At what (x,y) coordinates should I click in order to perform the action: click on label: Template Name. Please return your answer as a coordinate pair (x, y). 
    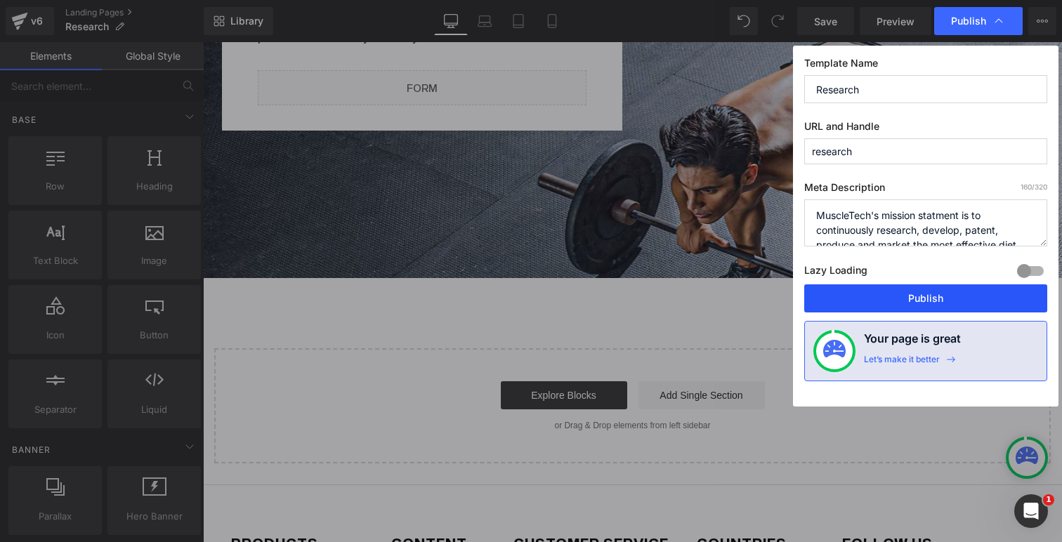
    Looking at the image, I should click on (926, 66).